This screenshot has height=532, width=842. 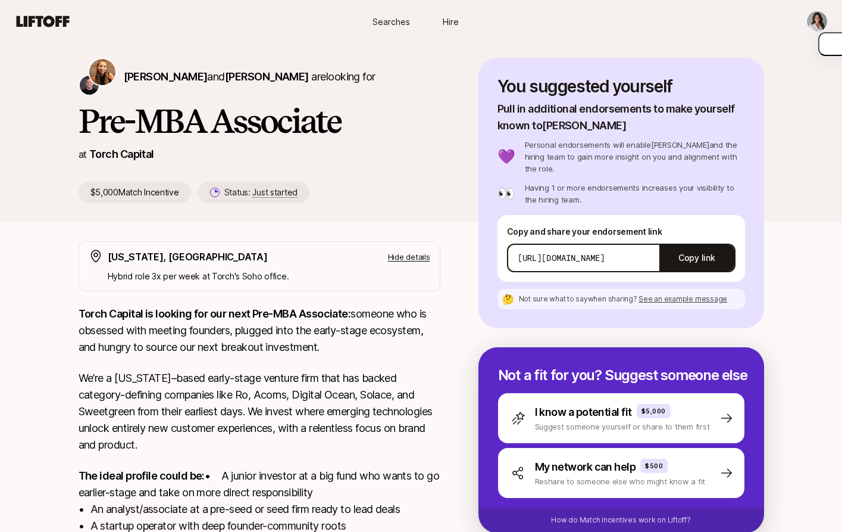 What do you see at coordinates (392, 21) in the screenshot?
I see `a: Searches` at bounding box center [392, 21].